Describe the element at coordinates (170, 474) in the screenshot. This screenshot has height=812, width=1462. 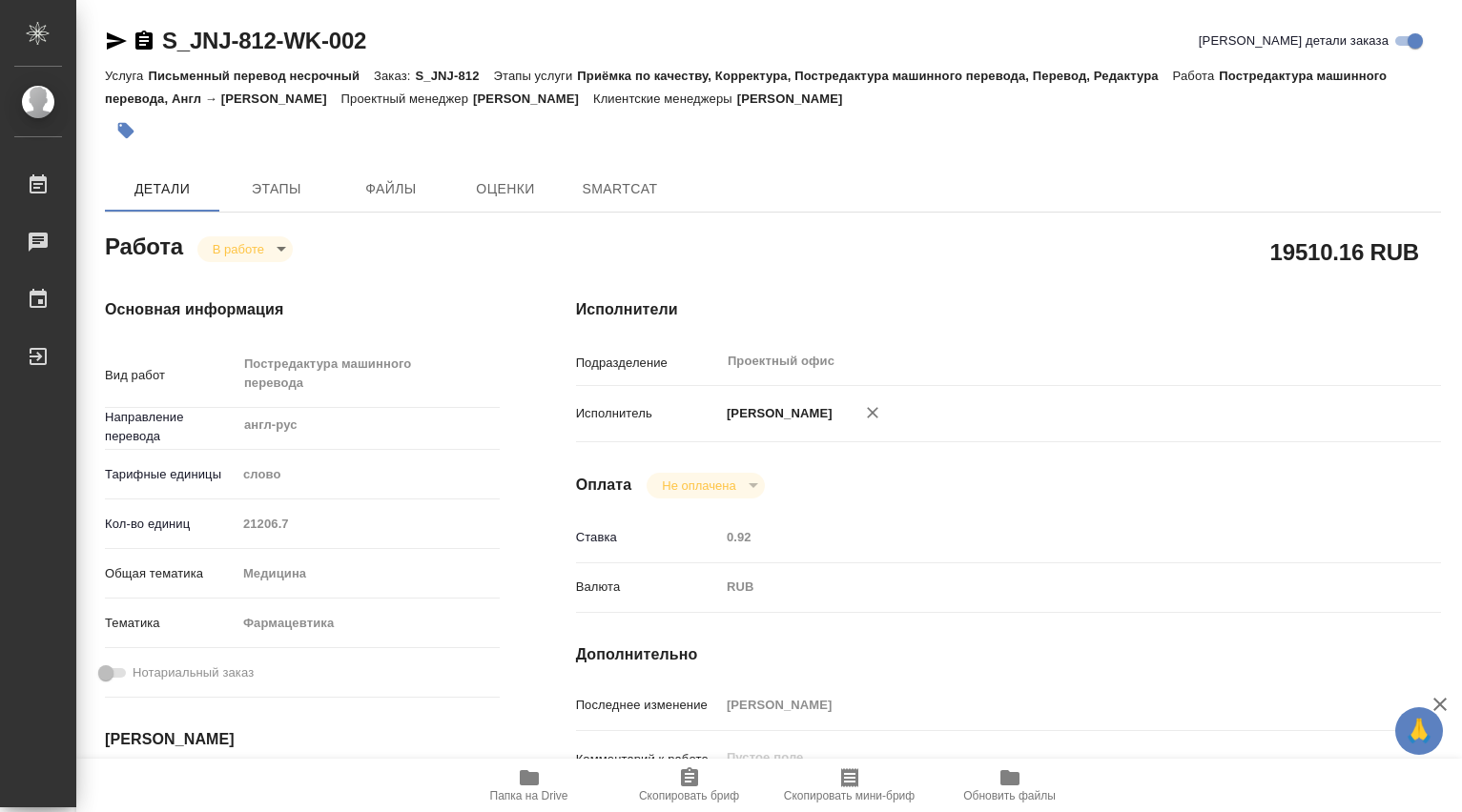
I see `p: Тарифные единицы` at that location.